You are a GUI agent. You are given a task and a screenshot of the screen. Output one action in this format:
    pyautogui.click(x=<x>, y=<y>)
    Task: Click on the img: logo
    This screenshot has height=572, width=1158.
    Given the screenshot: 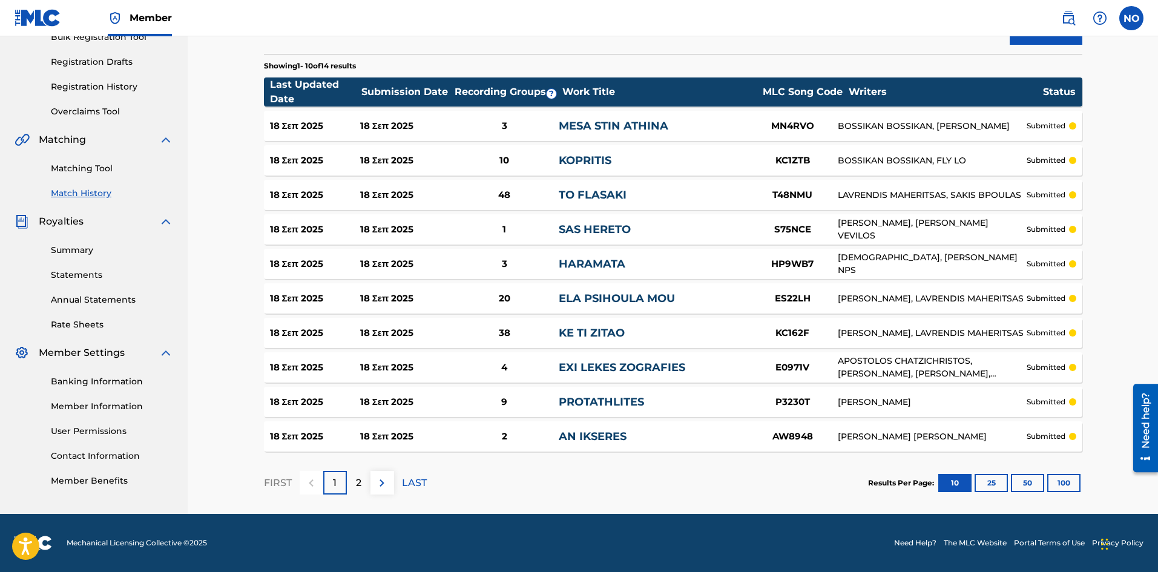 What is the action you would take?
    pyautogui.click(x=33, y=543)
    